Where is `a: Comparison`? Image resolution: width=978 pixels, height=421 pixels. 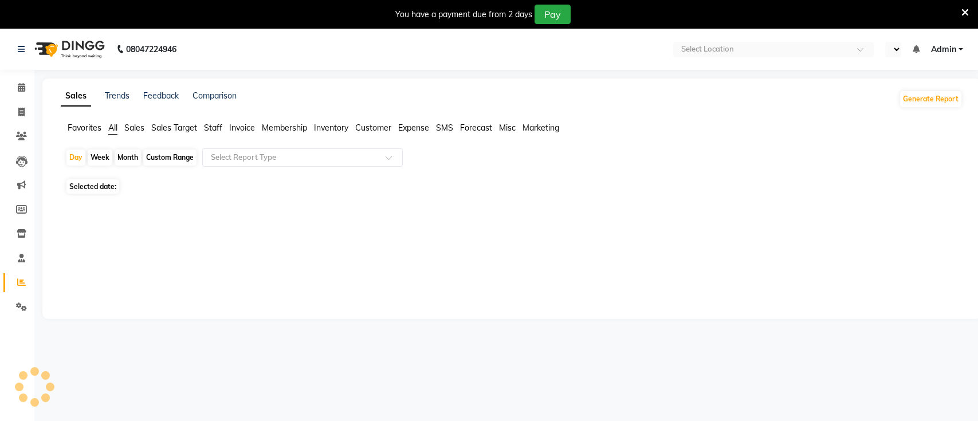 a: Comparison is located at coordinates (214, 96).